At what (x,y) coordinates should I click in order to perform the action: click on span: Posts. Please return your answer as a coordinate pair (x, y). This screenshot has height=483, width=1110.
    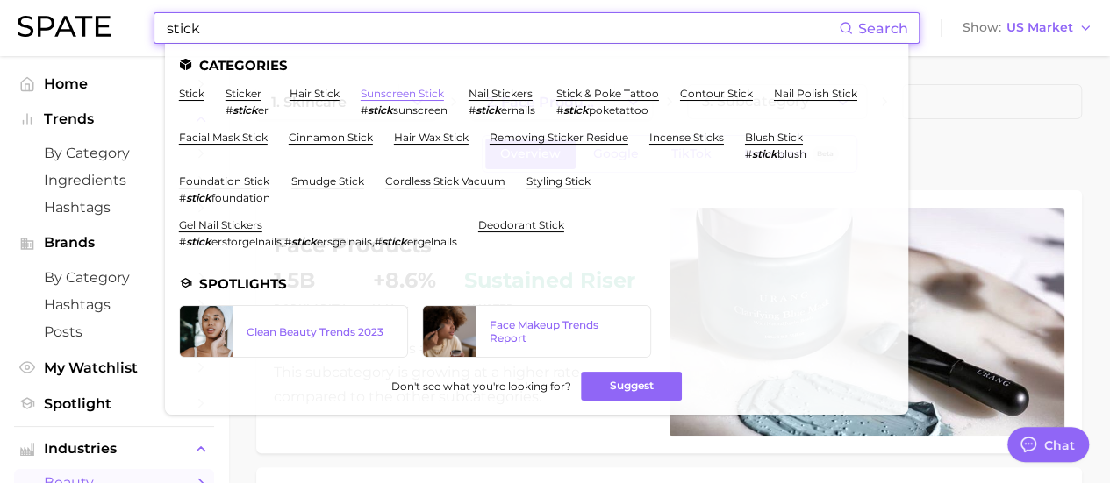
    Looking at the image, I should click on (114, 332).